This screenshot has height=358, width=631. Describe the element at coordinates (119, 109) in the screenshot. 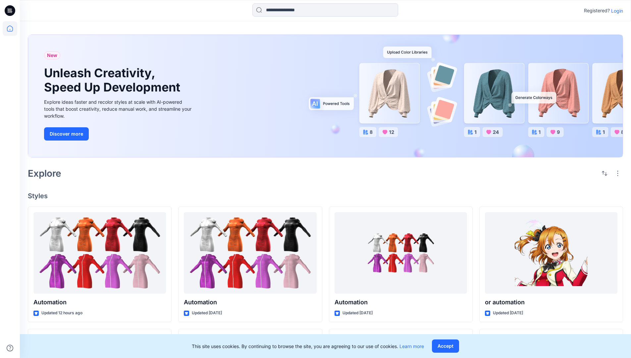

I see `div: Explore ideas faster and recolor styles at scale with AI-powered tools that boost creativity, red...` at that location.